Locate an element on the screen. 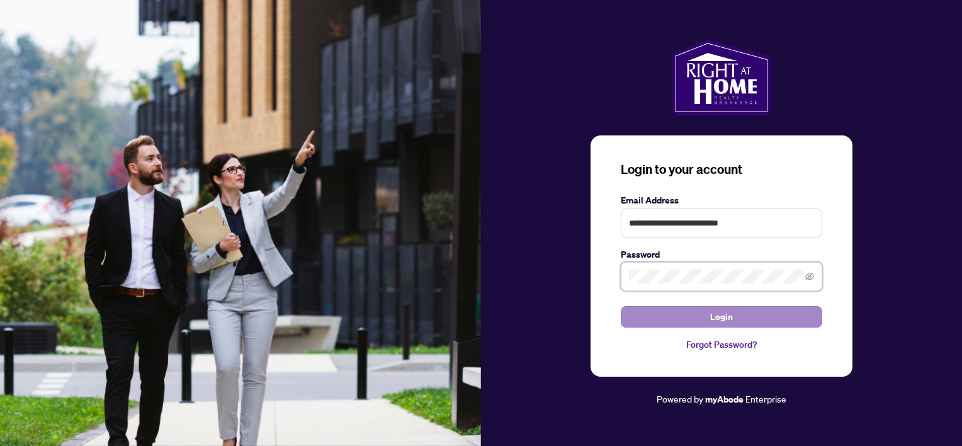  label: Password is located at coordinates (721, 254).